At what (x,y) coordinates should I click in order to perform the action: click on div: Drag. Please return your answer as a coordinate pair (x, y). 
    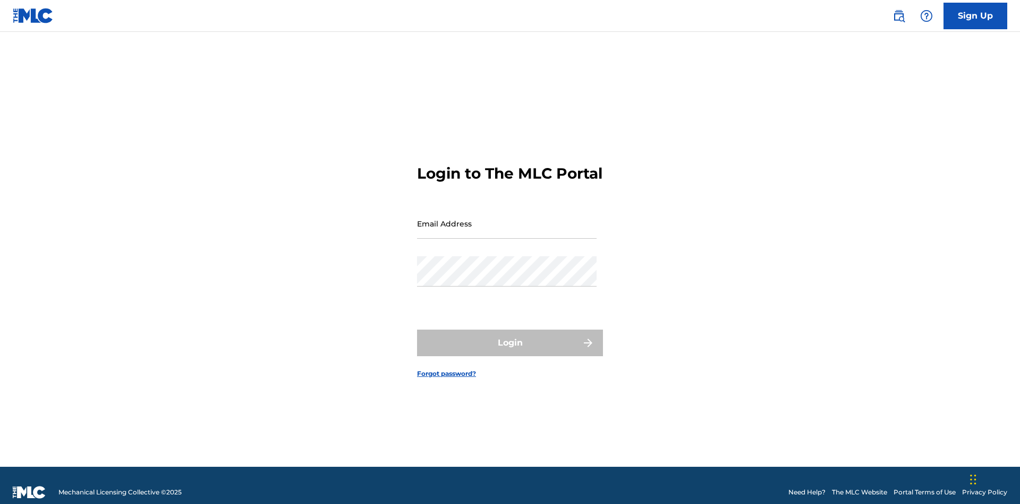
    Looking at the image, I should click on (973, 479).